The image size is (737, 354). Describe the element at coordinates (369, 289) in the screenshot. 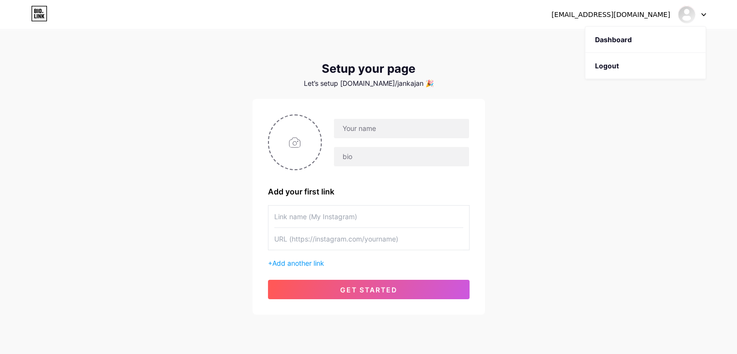

I see `button: get started` at that location.